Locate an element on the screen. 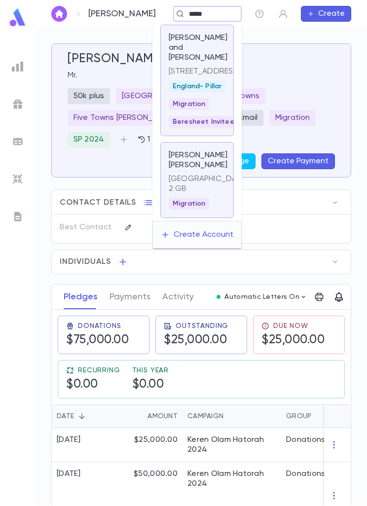 Image resolution: width=367 pixels, height=506 pixels. button: Automatic Letters On is located at coordinates (262, 297).